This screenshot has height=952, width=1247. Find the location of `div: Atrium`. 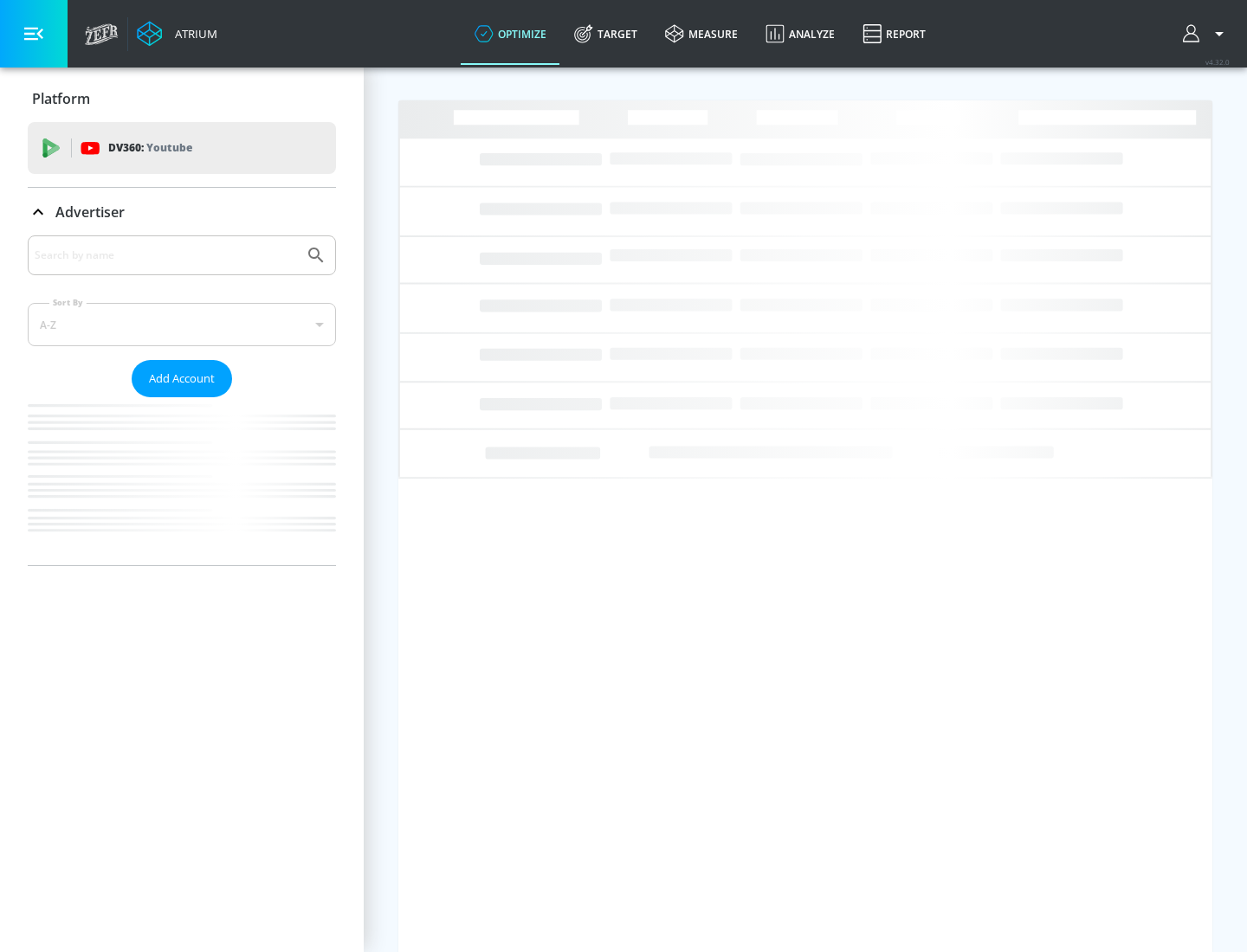

div: Atrium is located at coordinates (193, 34).